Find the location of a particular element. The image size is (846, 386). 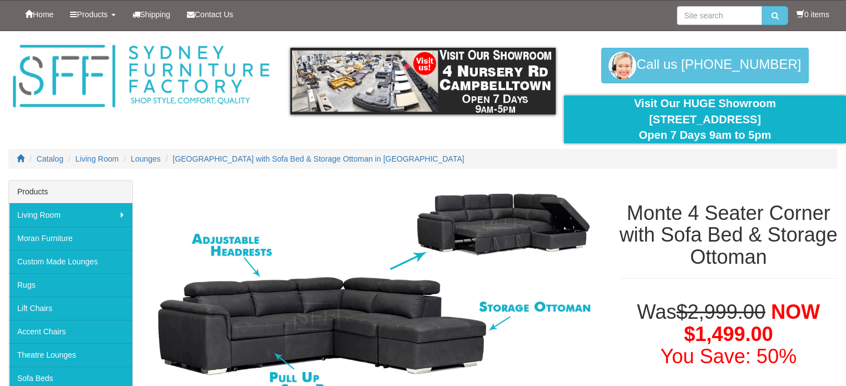

h1: Monte 4 Seater Corner with Sofa Bed & Storage Ottoman is located at coordinates (728, 235).